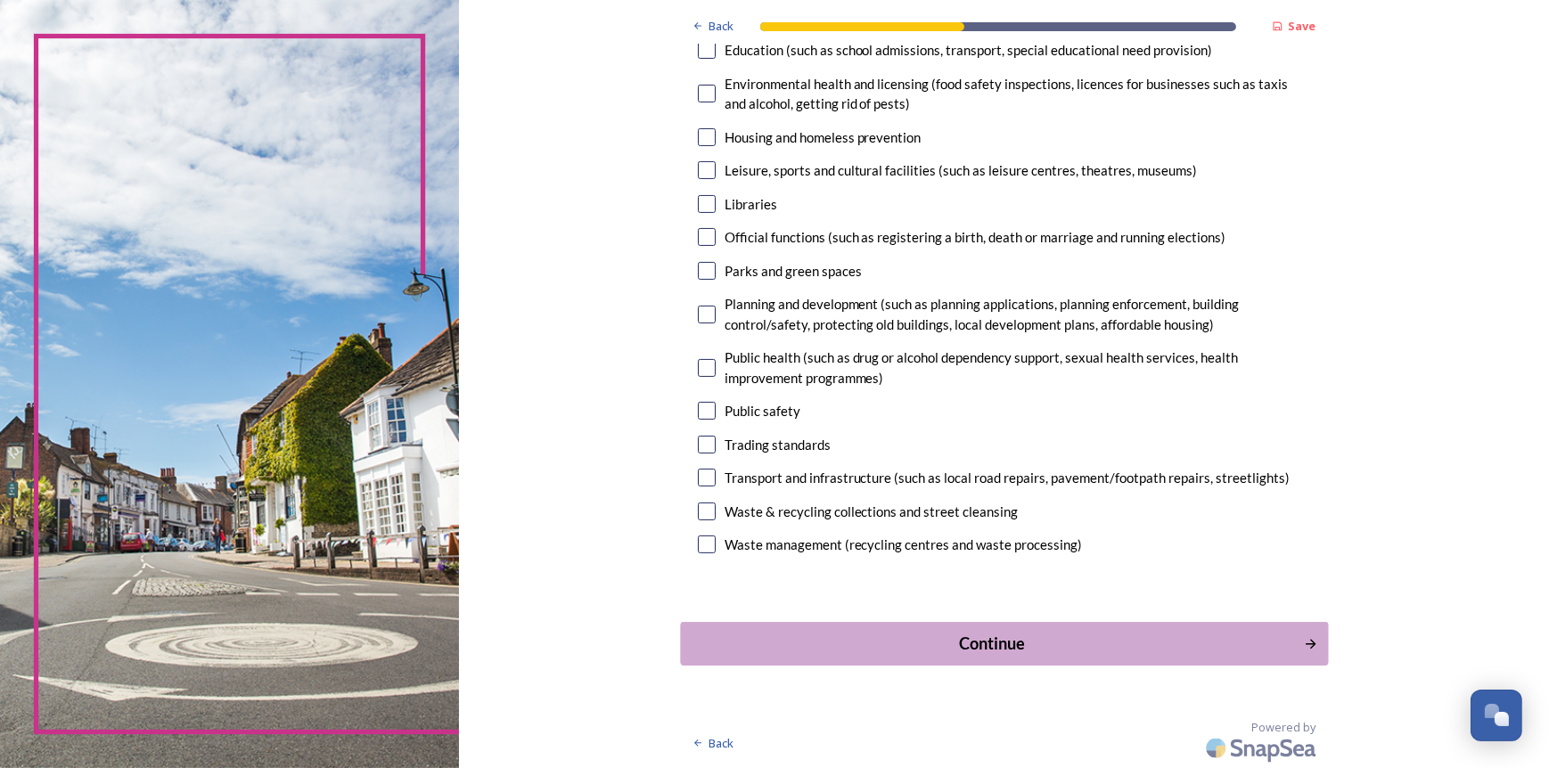  I want to click on button: Open Chat, so click(1496, 716).